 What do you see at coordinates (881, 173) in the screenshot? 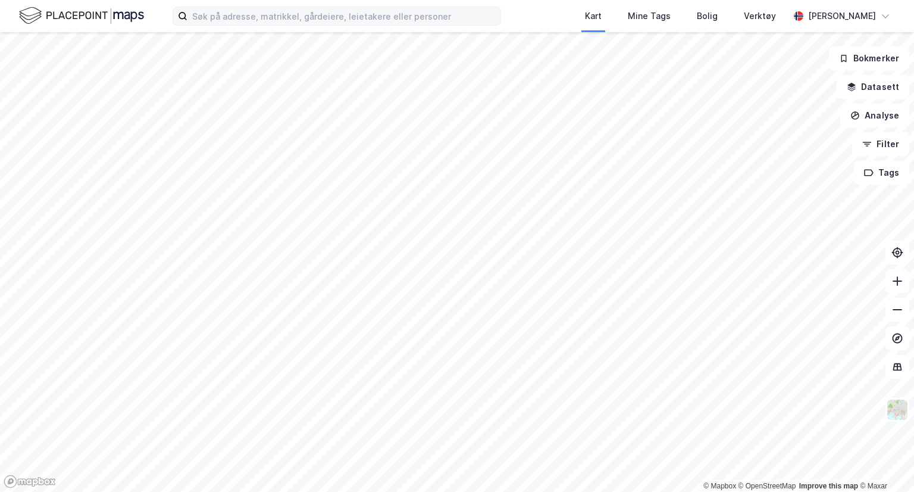
I see `button: Tags` at bounding box center [881, 173].